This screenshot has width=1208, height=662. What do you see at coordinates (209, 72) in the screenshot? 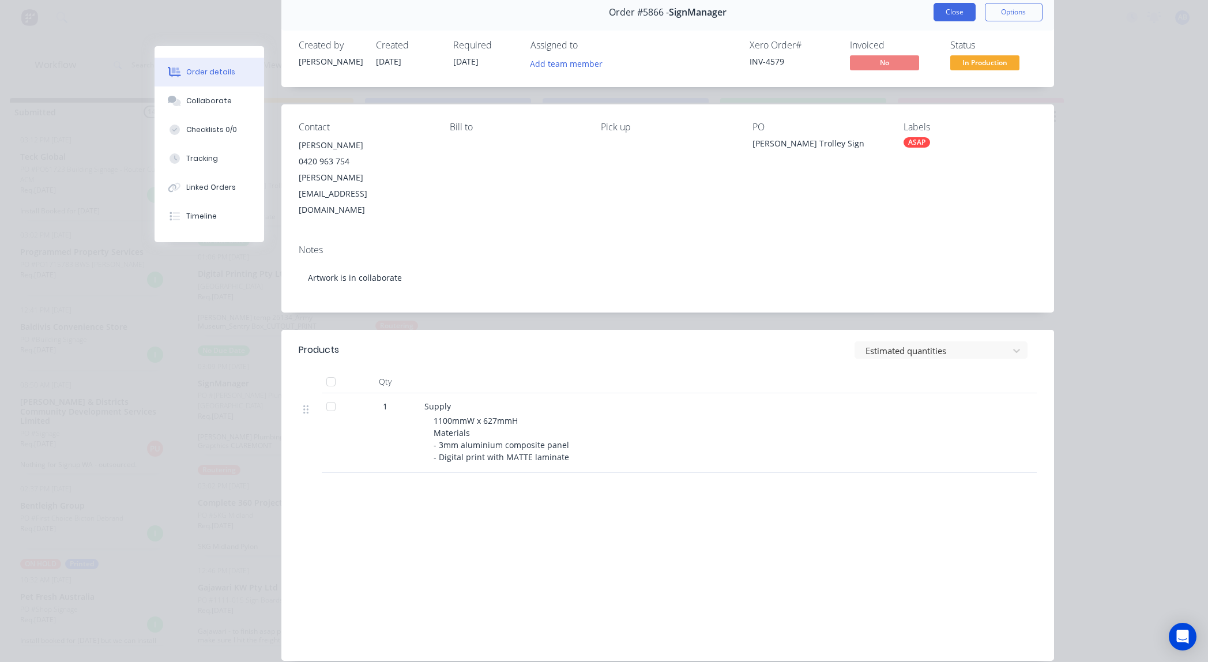
I see `button: Order details` at bounding box center [209, 72].